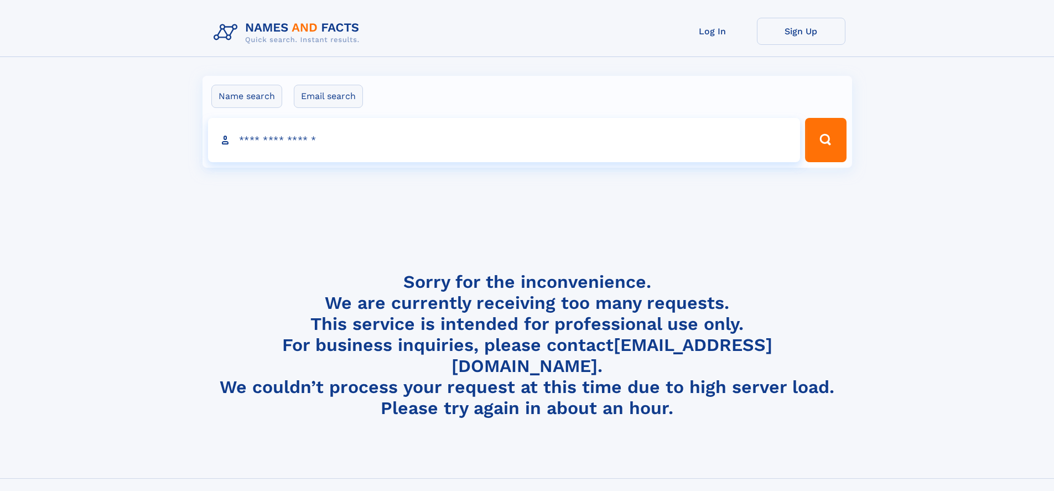 Image resolution: width=1054 pixels, height=491 pixels. What do you see at coordinates (289, 33) in the screenshot?
I see `img: Logo Names and Facts` at bounding box center [289, 33].